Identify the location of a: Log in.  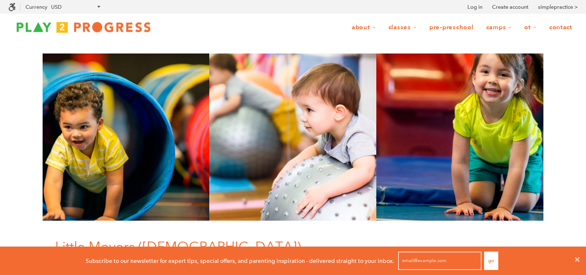
(475, 7).